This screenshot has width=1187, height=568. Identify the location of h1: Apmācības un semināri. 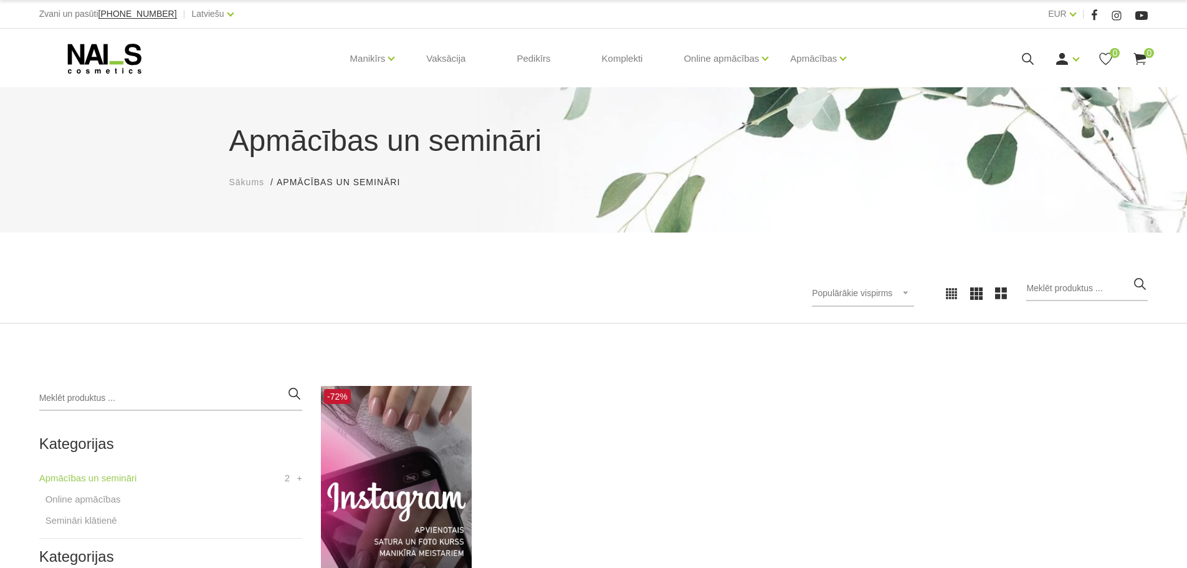
(594, 141).